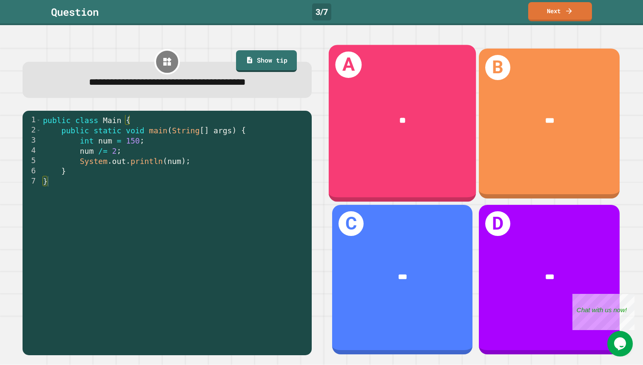  What do you see at coordinates (32, 181) in the screenshot?
I see `div: 7` at bounding box center [32, 181].